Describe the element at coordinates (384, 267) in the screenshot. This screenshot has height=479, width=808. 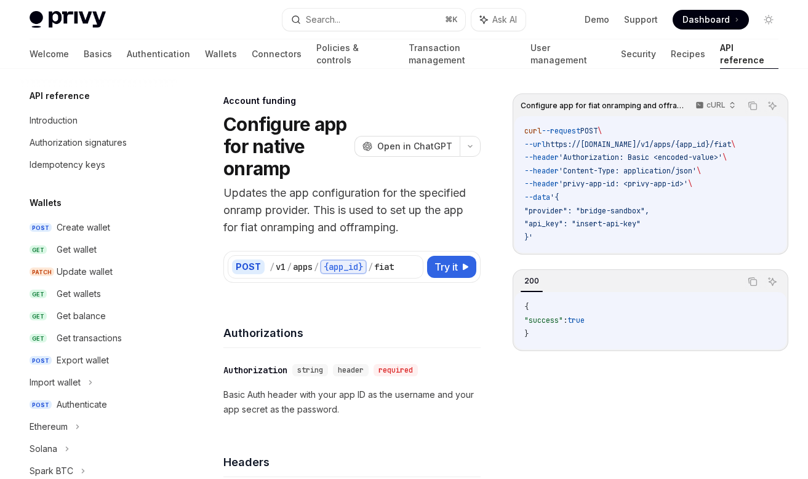
I see `div: fiat` at that location.